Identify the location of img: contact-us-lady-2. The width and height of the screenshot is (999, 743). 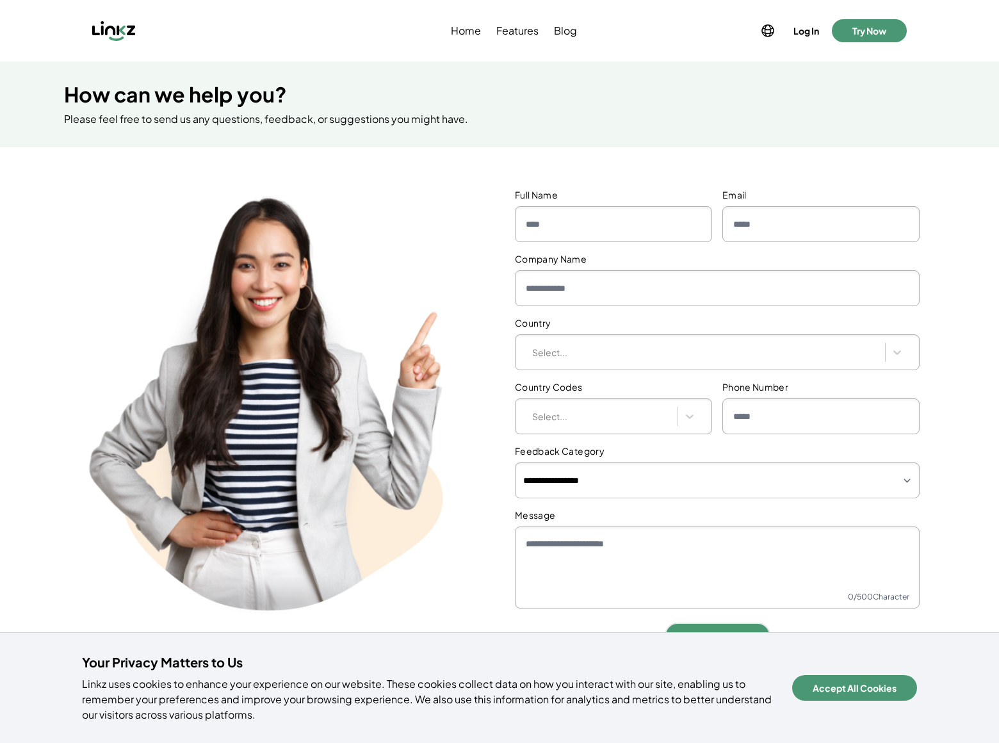
(266, 406).